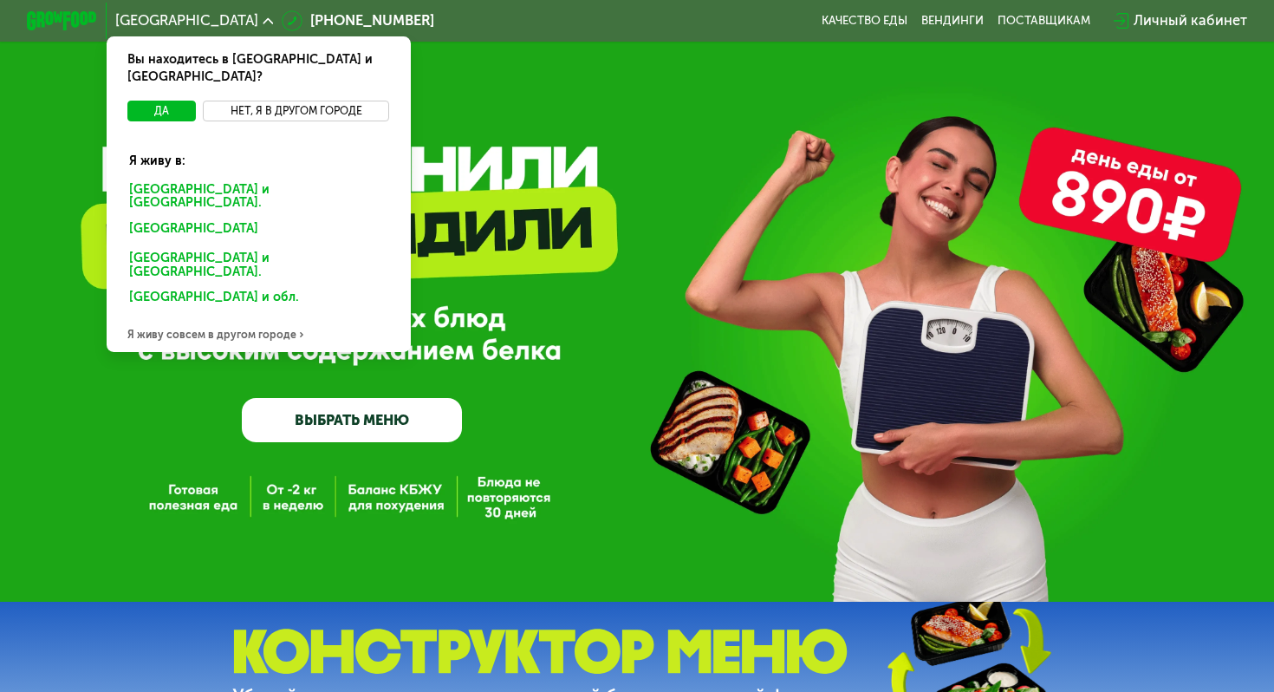  What do you see at coordinates (1190, 21) in the screenshot?
I see `div: Личный кабинет` at bounding box center [1190, 21].